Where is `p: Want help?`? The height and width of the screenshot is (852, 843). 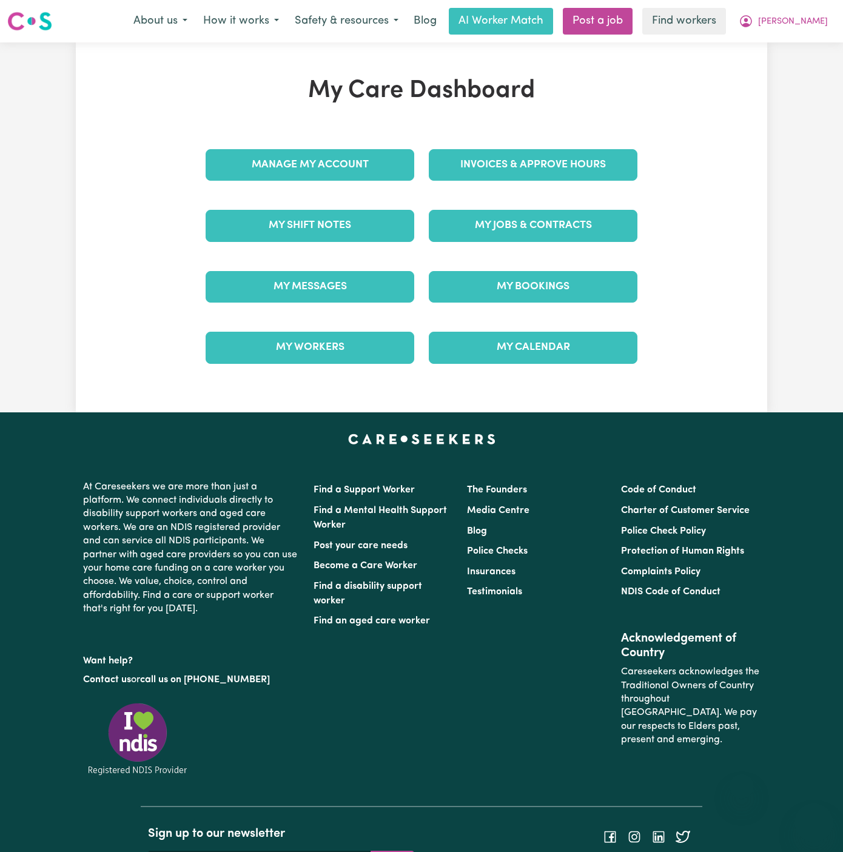 p: Want help? is located at coordinates (191, 659).